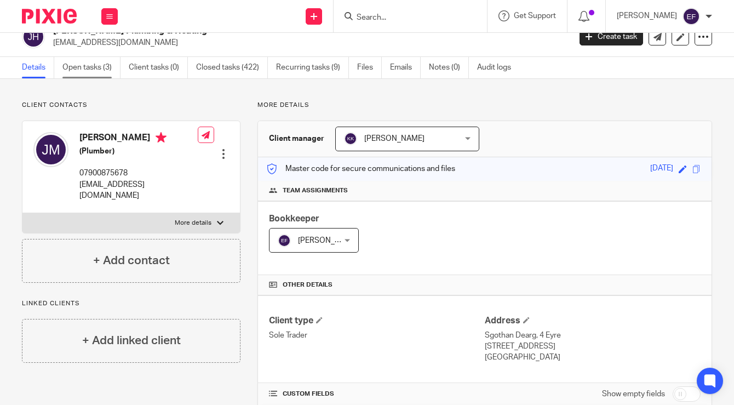 This screenshot has width=734, height=405. I want to click on h4: + Add contact, so click(131, 260).